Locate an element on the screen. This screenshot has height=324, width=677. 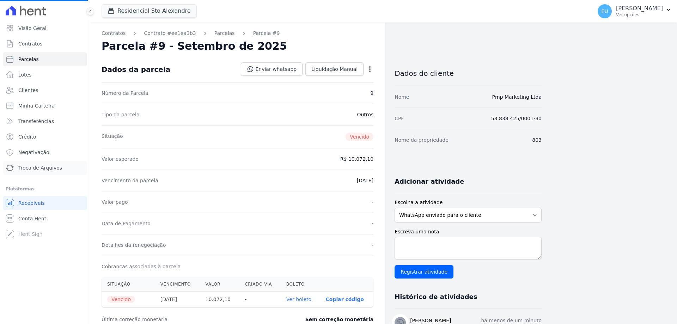
a: Lotes is located at coordinates (45, 75).